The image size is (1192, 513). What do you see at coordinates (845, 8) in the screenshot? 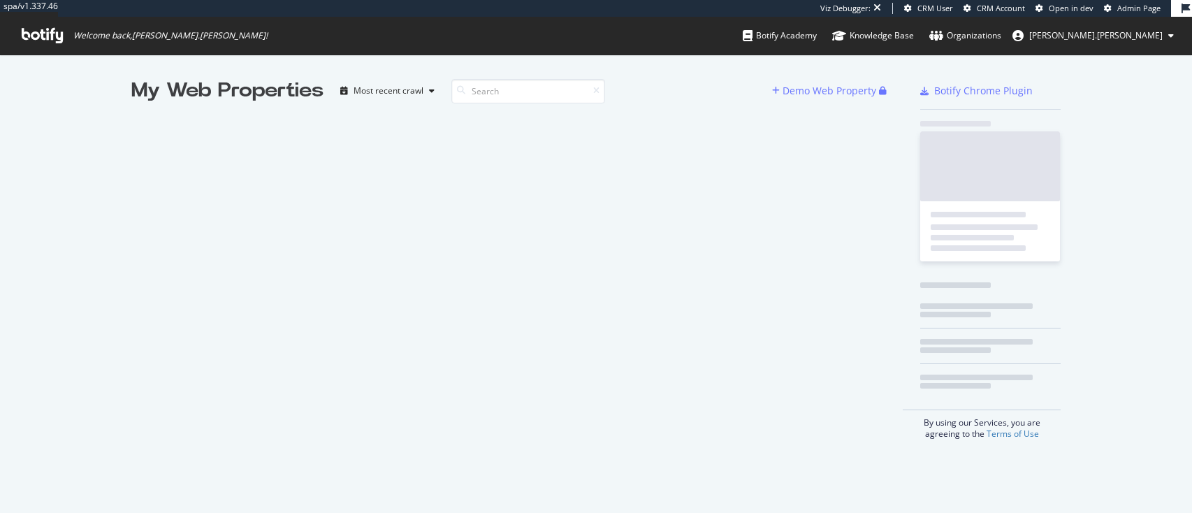
I see `div: Viz Debugger:` at bounding box center [845, 8].